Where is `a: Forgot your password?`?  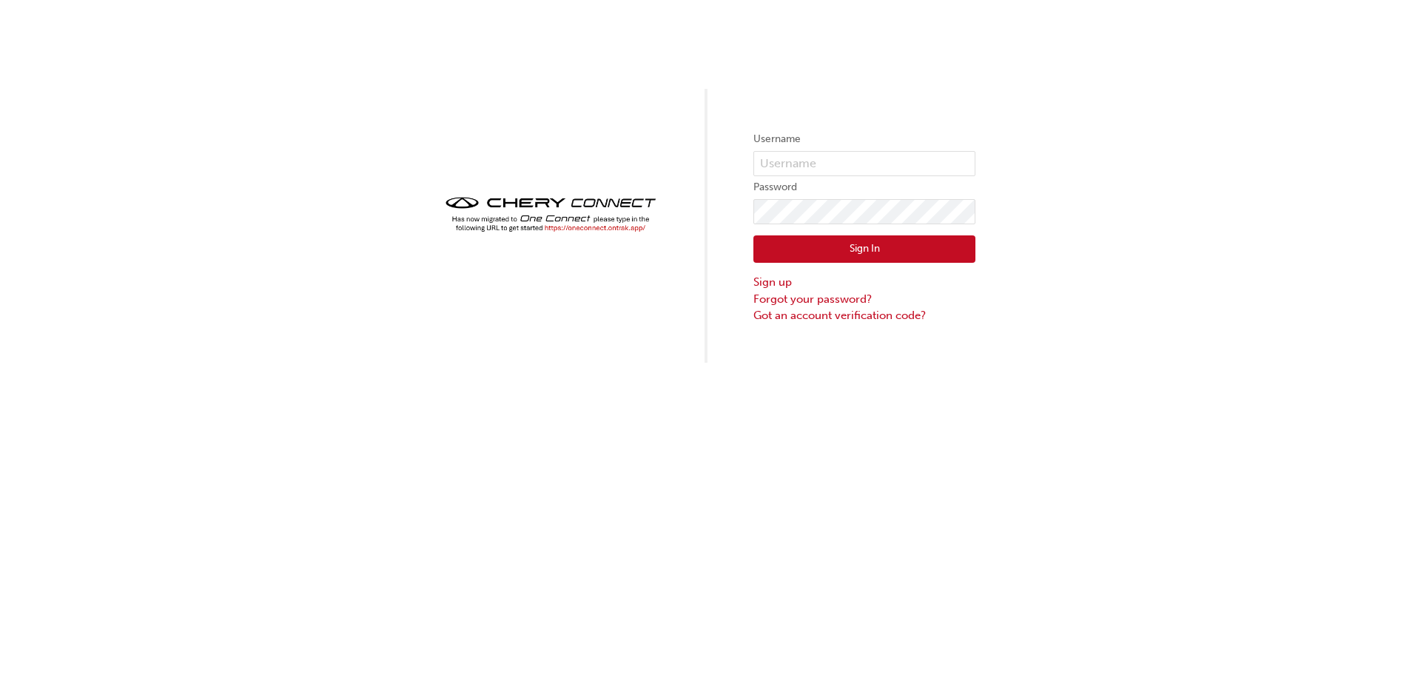 a: Forgot your password? is located at coordinates (864, 299).